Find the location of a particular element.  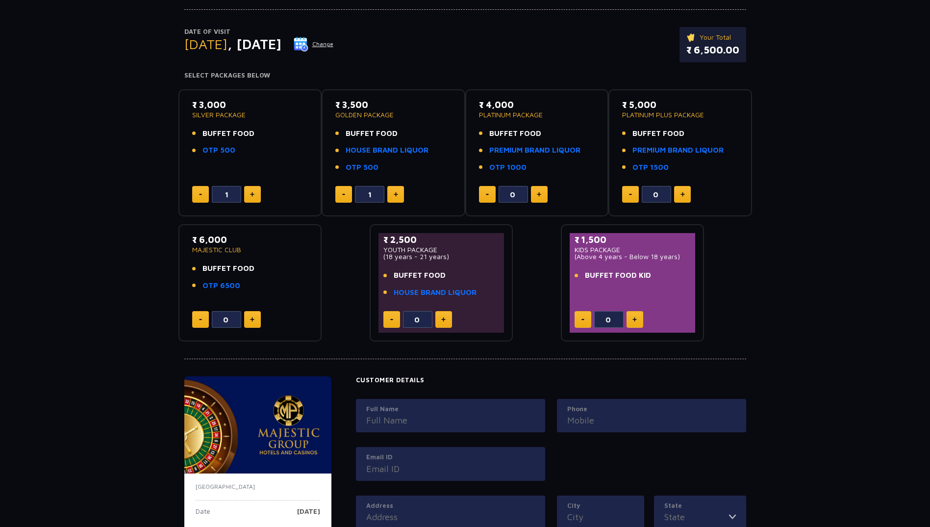

p: MAJESTIC CLUB is located at coordinates (250, 250).